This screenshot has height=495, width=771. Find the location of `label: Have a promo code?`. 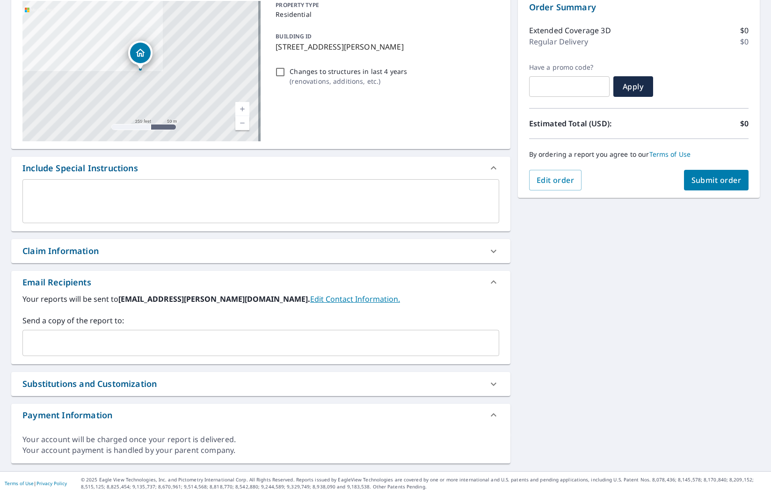

label: Have a promo code? is located at coordinates (569, 67).